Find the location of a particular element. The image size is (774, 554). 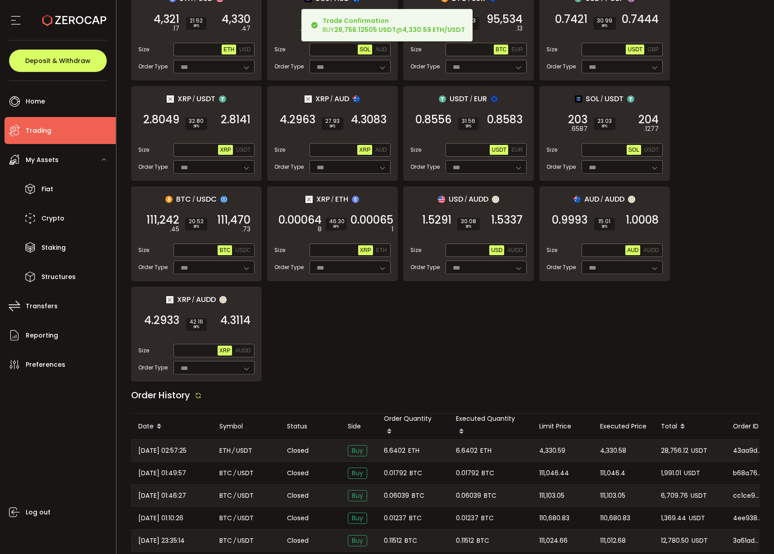

em: 8 is located at coordinates (319, 229).